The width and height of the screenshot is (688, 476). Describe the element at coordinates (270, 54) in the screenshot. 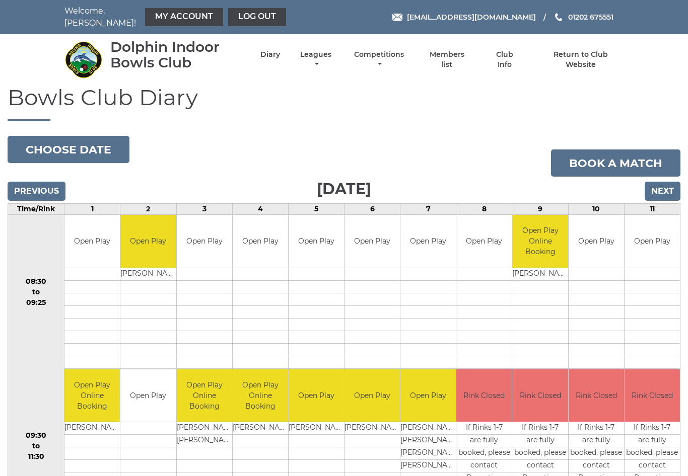

I see `a: Diary` at that location.